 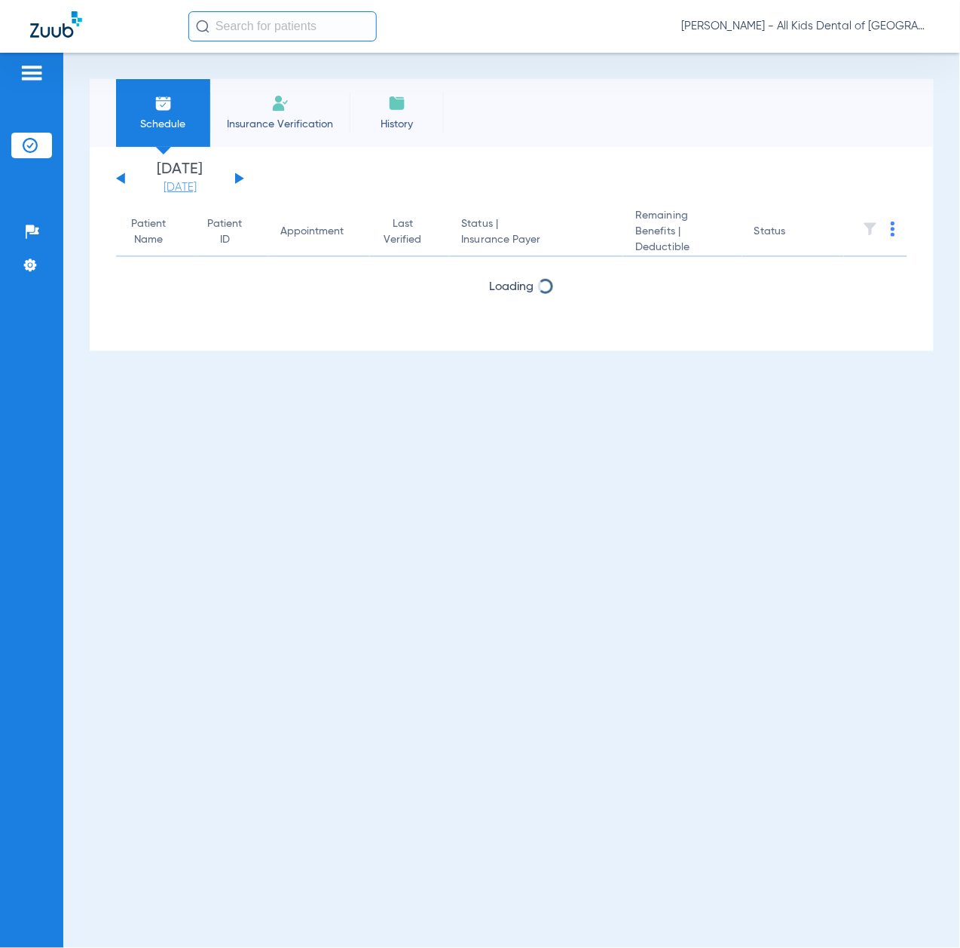 What do you see at coordinates (536, 240) in the screenshot?
I see `span: Insurance Payer` at bounding box center [536, 240].